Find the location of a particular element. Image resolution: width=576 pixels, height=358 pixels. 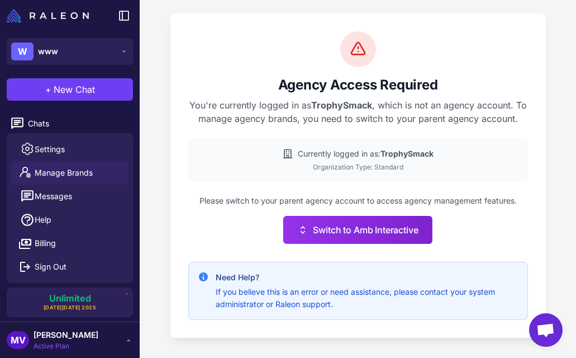

span: Chats is located at coordinates (77, 124).